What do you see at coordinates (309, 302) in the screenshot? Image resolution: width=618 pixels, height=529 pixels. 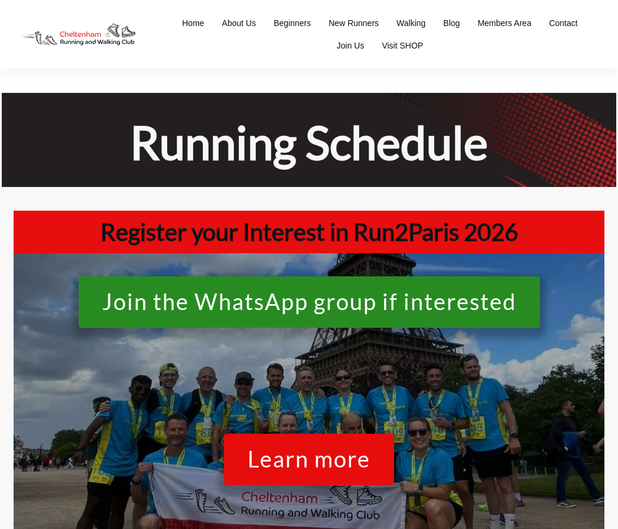 I see `a: Join the WhatsApp group if interested` at bounding box center [309, 302].